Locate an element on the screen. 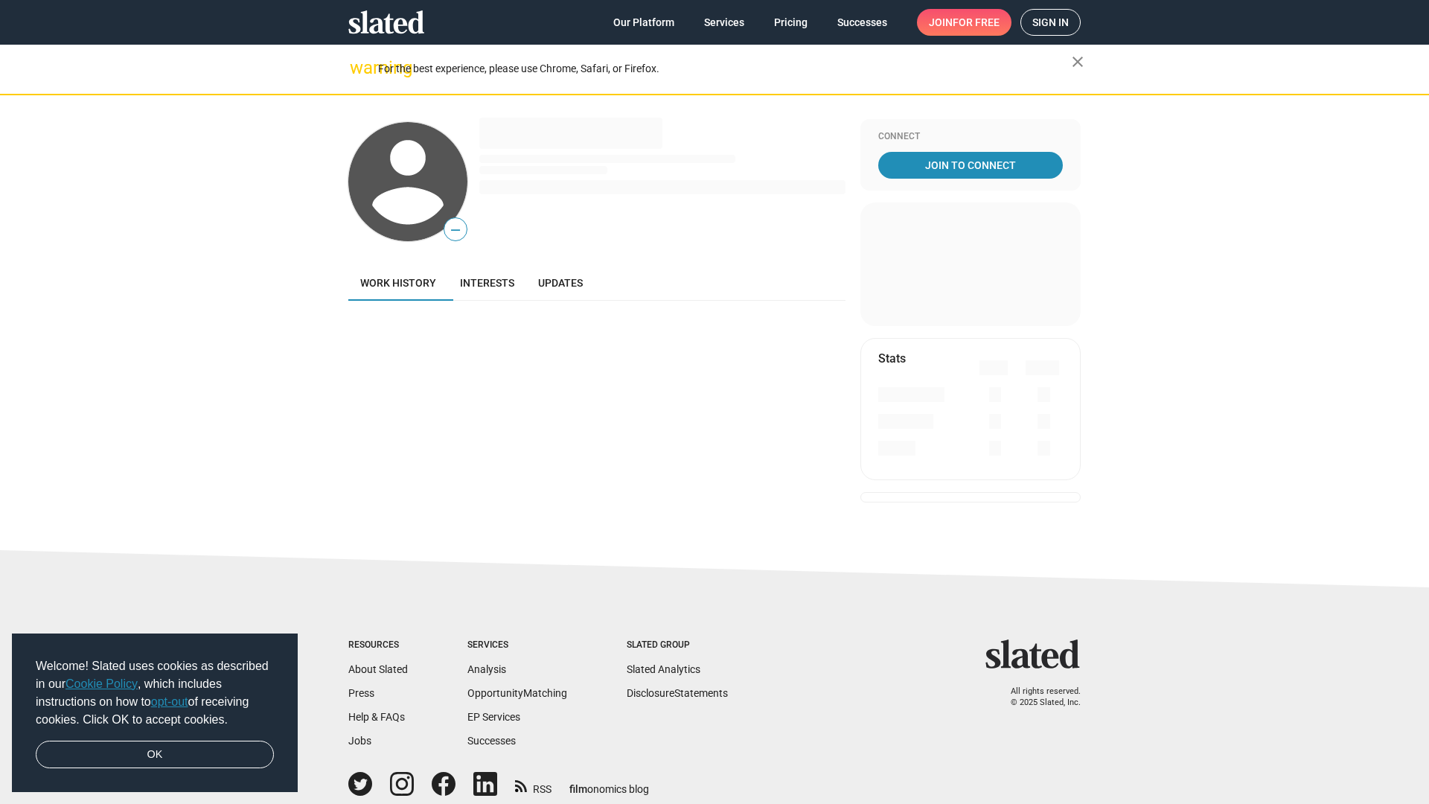 The height and width of the screenshot is (804, 1429). a: Interests is located at coordinates (487, 283).